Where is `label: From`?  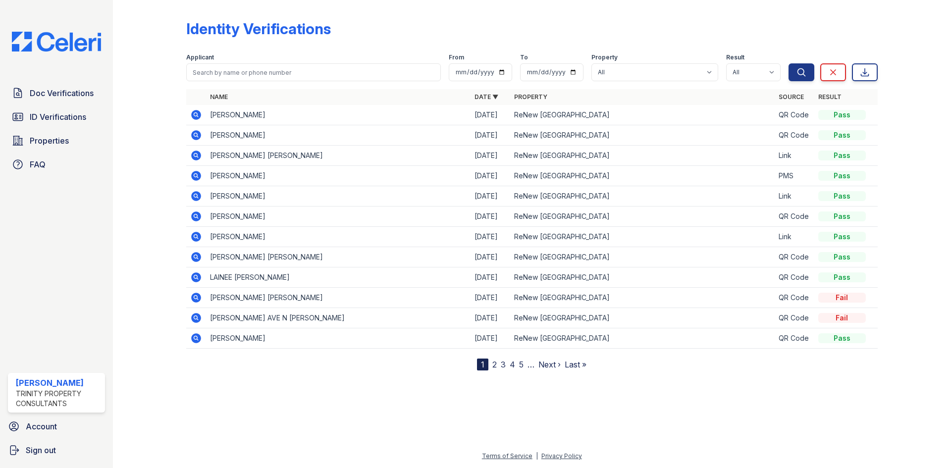
label: From is located at coordinates (456, 57).